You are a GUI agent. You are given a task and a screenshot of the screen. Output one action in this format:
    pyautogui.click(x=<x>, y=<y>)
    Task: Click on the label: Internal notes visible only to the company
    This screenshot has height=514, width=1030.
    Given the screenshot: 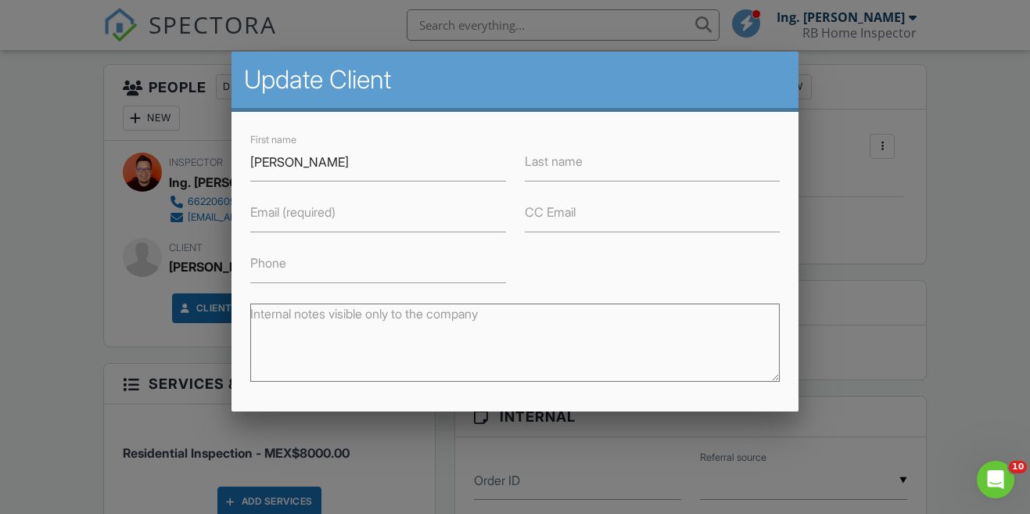 What is the action you would take?
    pyautogui.click(x=364, y=314)
    